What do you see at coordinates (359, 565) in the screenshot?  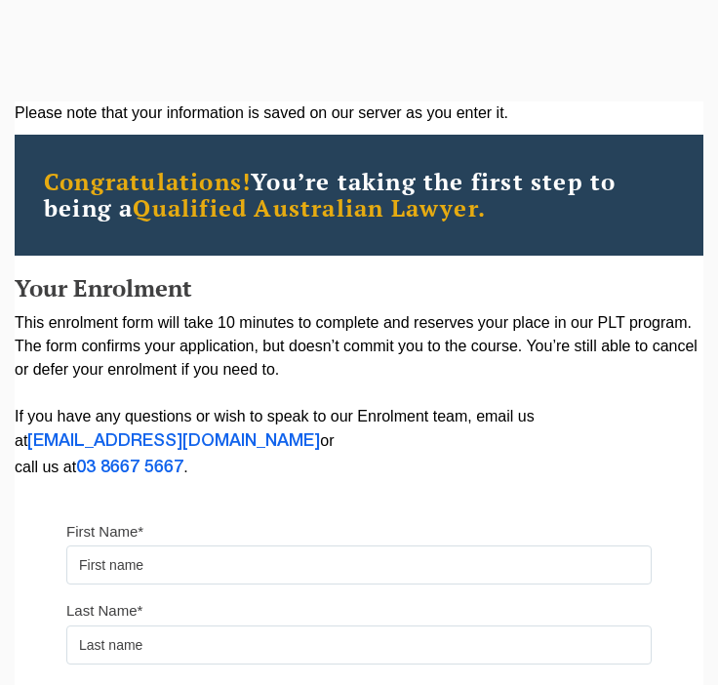 I see `input: First name` at bounding box center [359, 565].